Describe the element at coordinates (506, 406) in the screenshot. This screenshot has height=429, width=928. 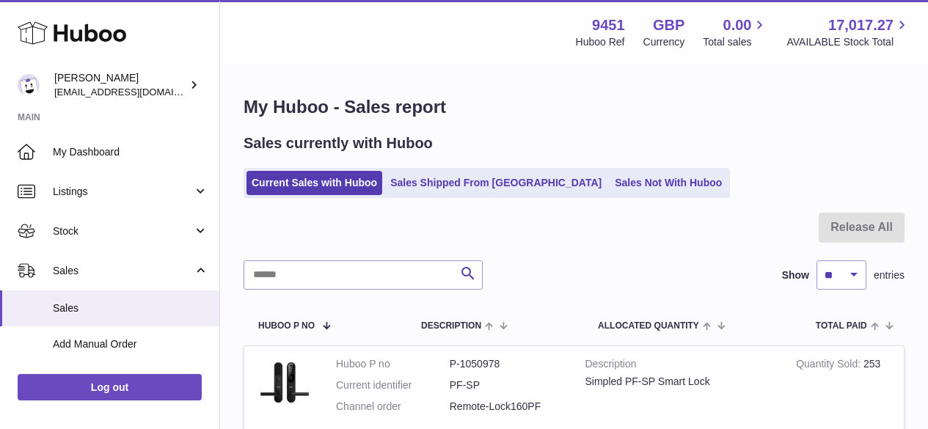
I see `dd: Remote-Lock160PF` at that location.